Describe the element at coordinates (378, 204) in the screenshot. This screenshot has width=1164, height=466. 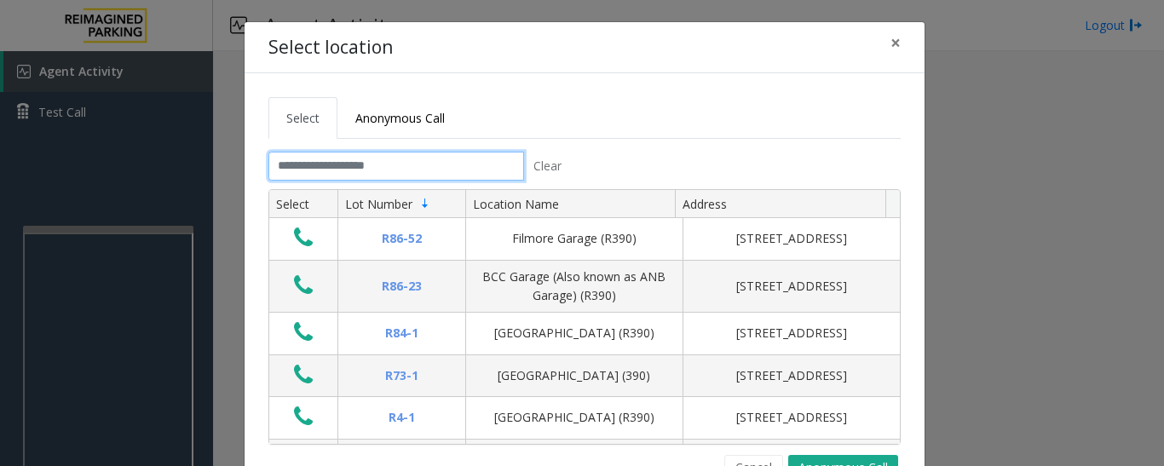
I see `span: Lot Number` at that location.